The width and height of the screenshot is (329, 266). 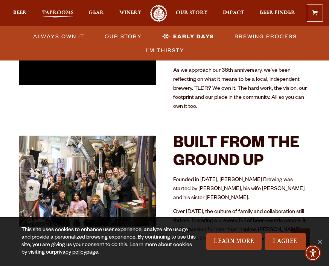 What do you see at coordinates (58, 13) in the screenshot?
I see `span: Taprooms` at bounding box center [58, 13].